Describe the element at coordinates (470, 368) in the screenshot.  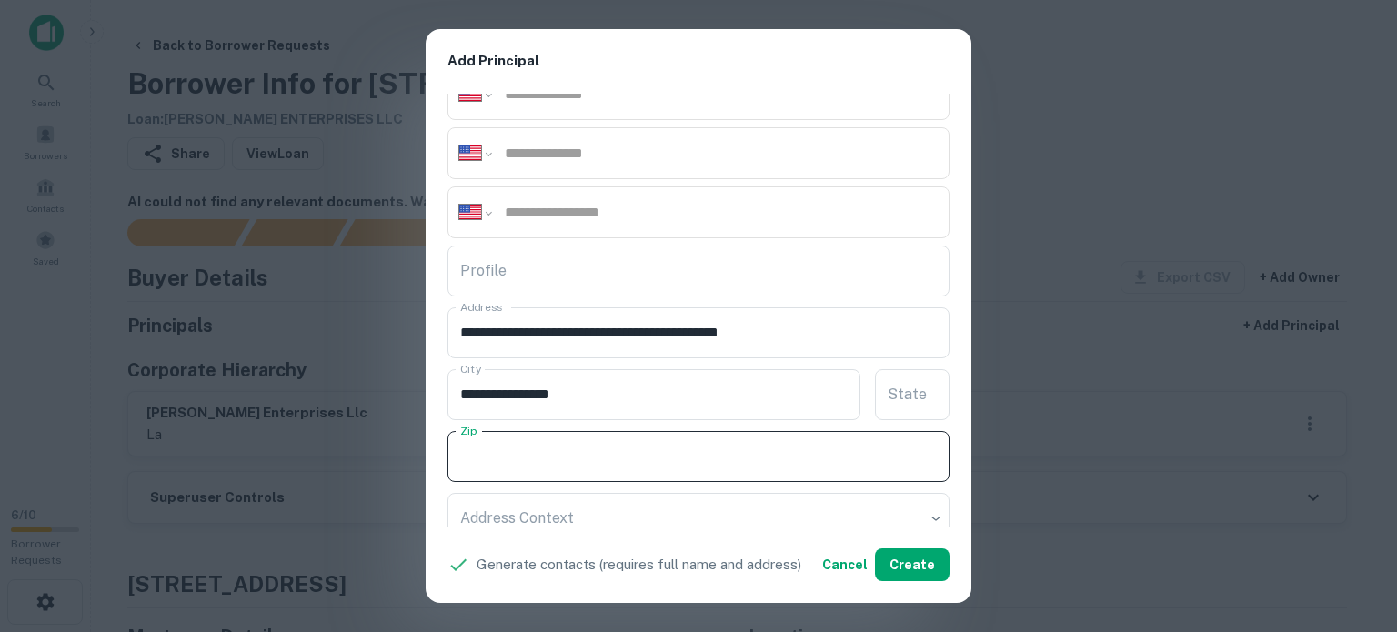
I see `label: City` at that location.